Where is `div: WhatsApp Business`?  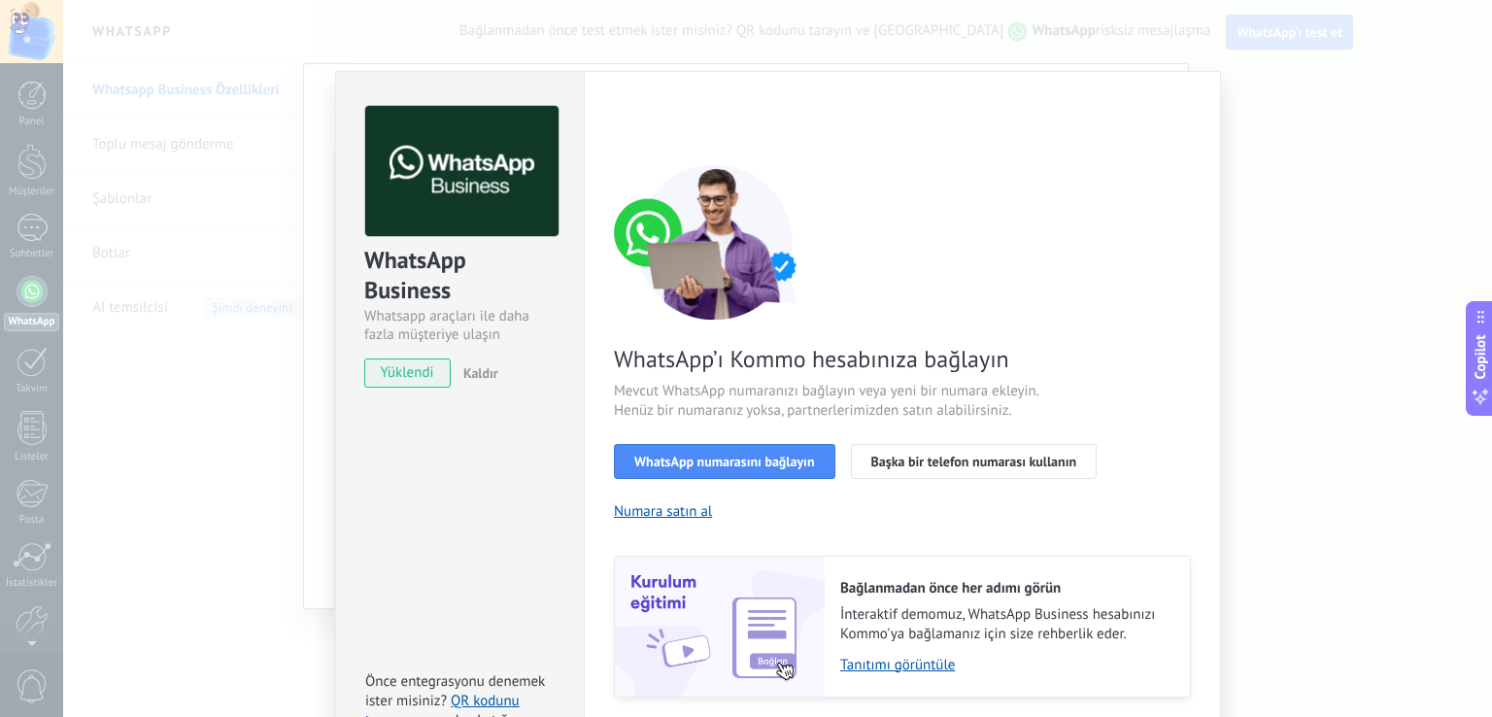 div: WhatsApp Business is located at coordinates (460, 276).